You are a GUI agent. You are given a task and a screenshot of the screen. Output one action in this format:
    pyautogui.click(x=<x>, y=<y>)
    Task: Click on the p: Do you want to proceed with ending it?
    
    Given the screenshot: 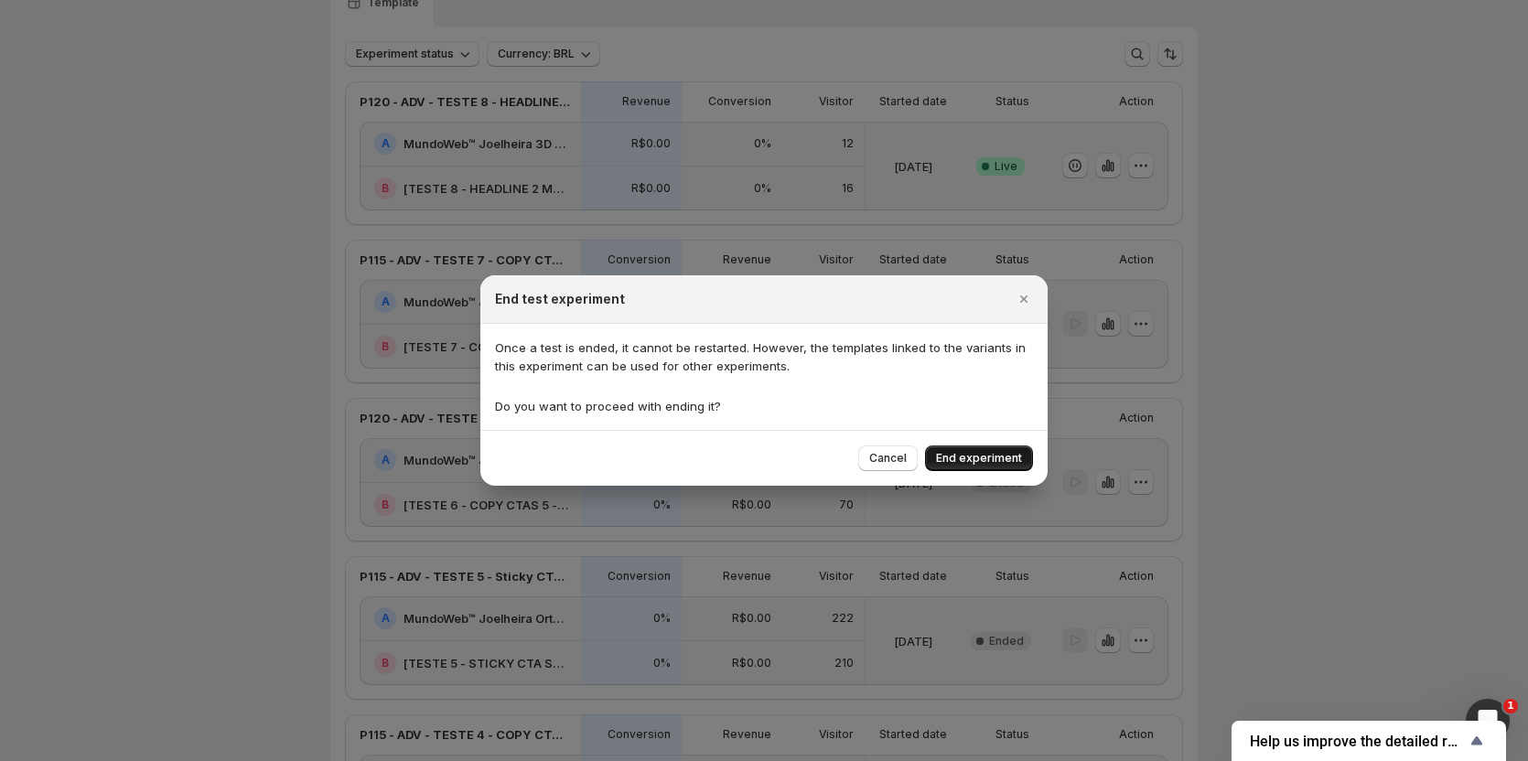 What is the action you would take?
    pyautogui.click(x=764, y=406)
    